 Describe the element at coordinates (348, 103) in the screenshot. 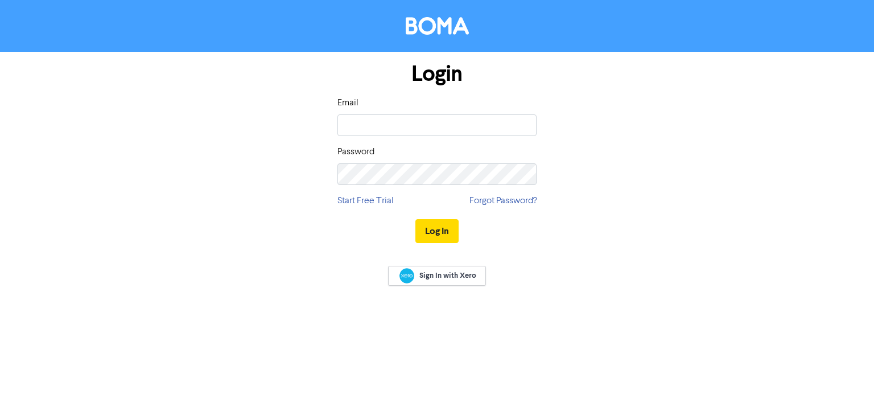

I see `label: Email` at that location.